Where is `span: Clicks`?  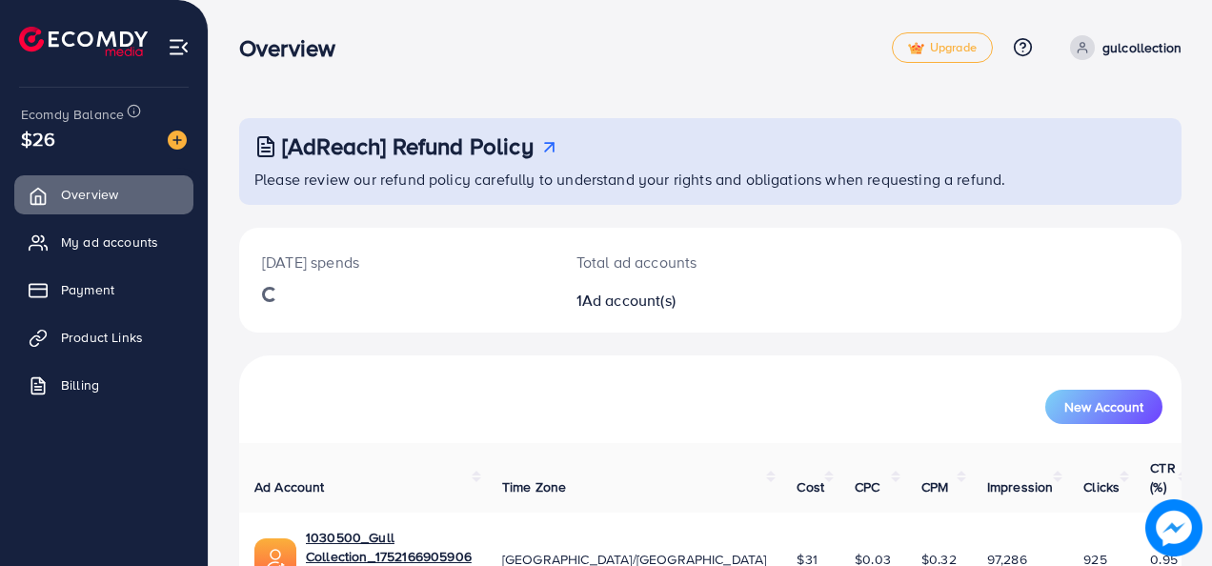
span: Clicks is located at coordinates (1102, 487).